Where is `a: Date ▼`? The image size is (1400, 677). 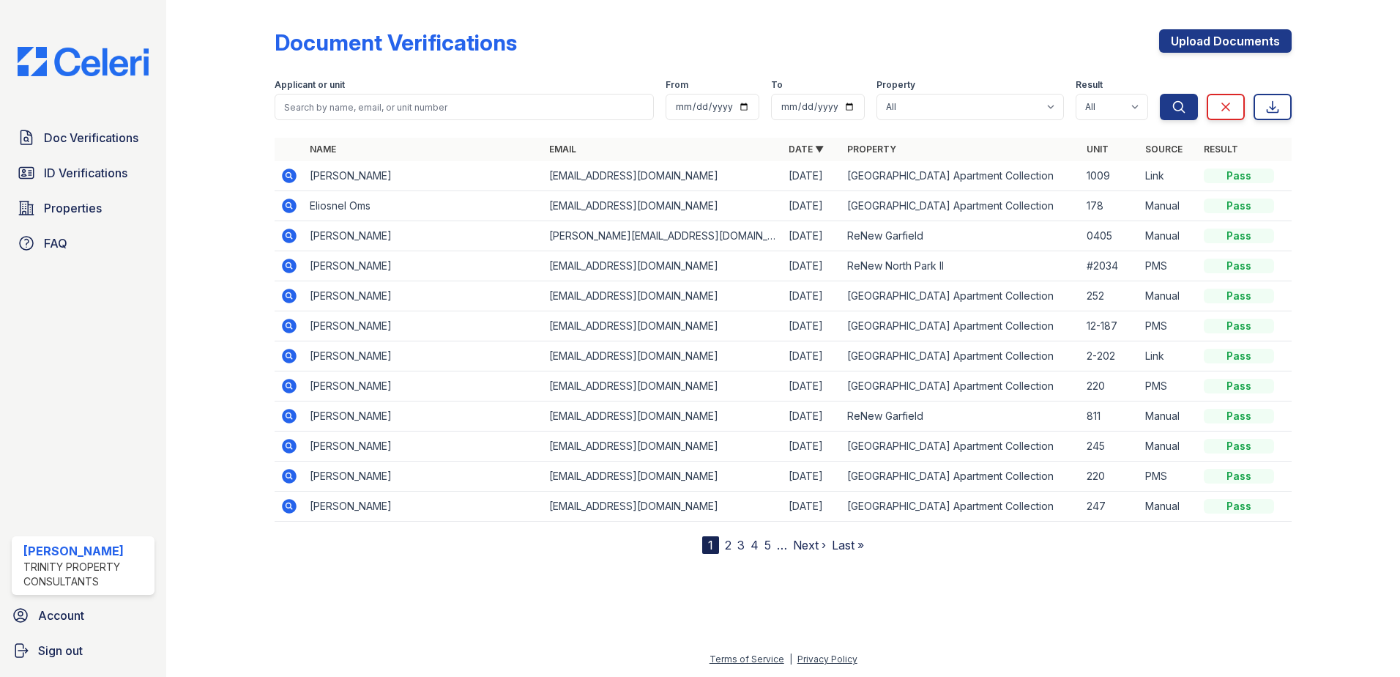 a: Date ▼ is located at coordinates (806, 149).